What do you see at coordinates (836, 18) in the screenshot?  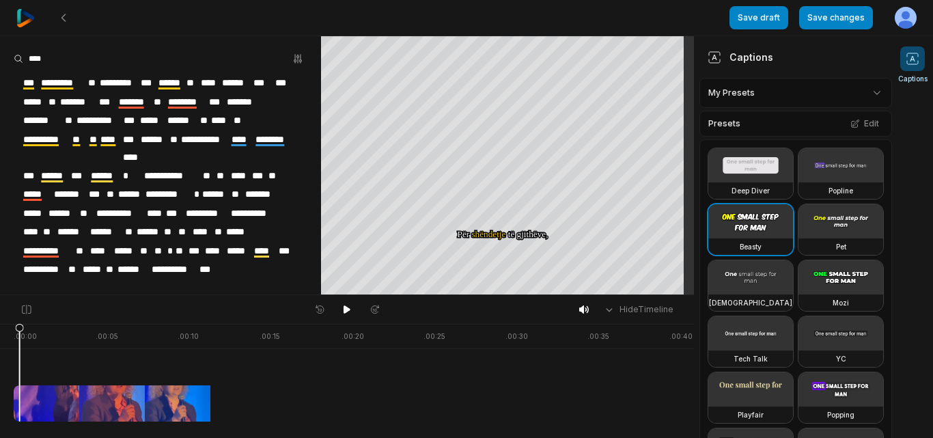 I see `button: Save changes` at bounding box center [836, 18].